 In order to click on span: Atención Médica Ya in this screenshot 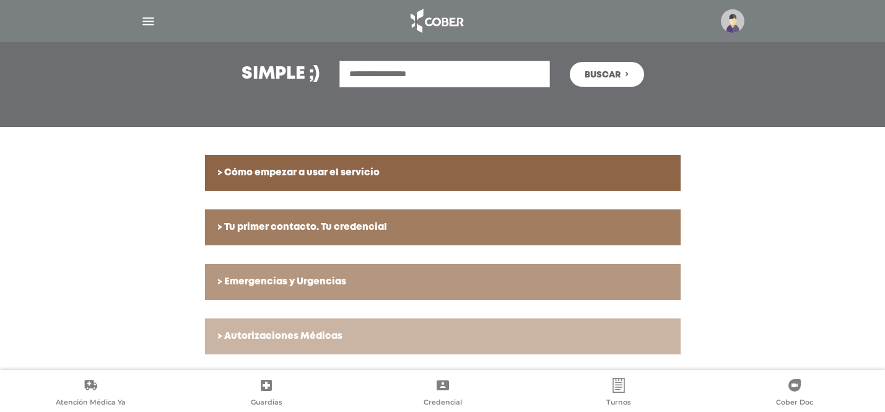, I will do `click(90, 403)`.